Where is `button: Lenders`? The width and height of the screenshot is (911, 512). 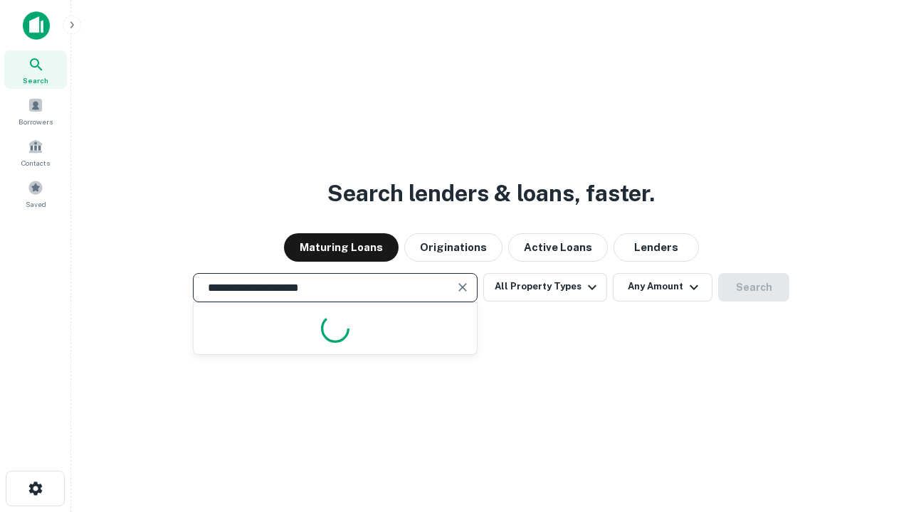
button: Lenders is located at coordinates (656, 248).